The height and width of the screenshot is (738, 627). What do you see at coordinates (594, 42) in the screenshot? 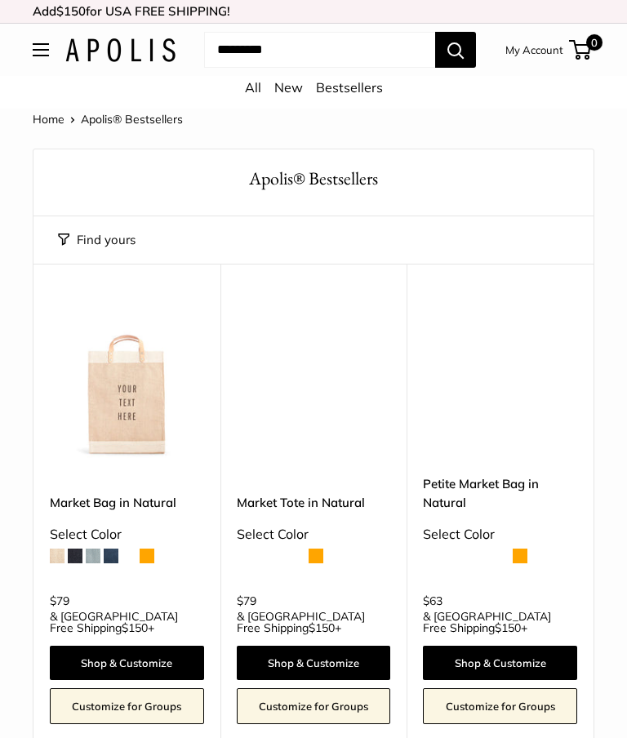
I see `span: 0` at bounding box center [594, 42].